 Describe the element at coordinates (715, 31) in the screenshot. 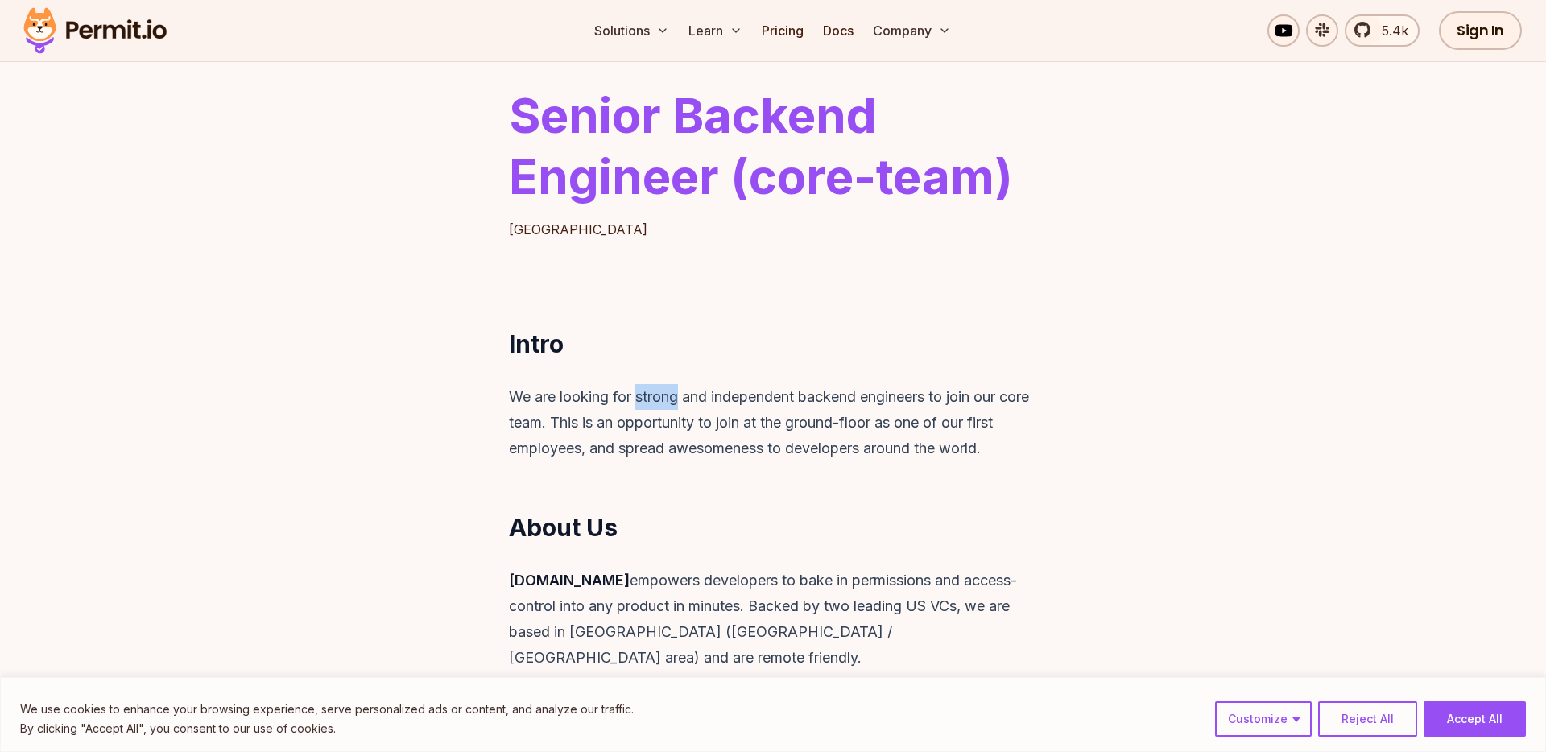

I see `button: Learn` at that location.